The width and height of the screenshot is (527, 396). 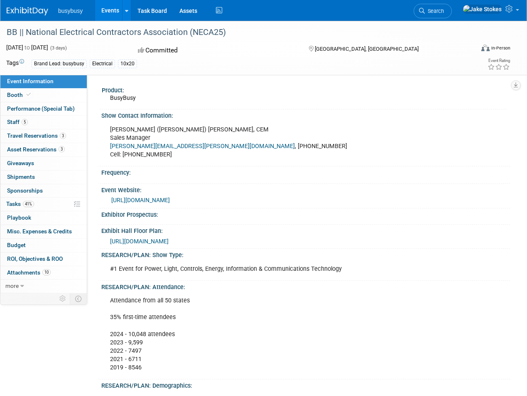 I want to click on div: Brand Lead: busybusy, so click(x=59, y=64).